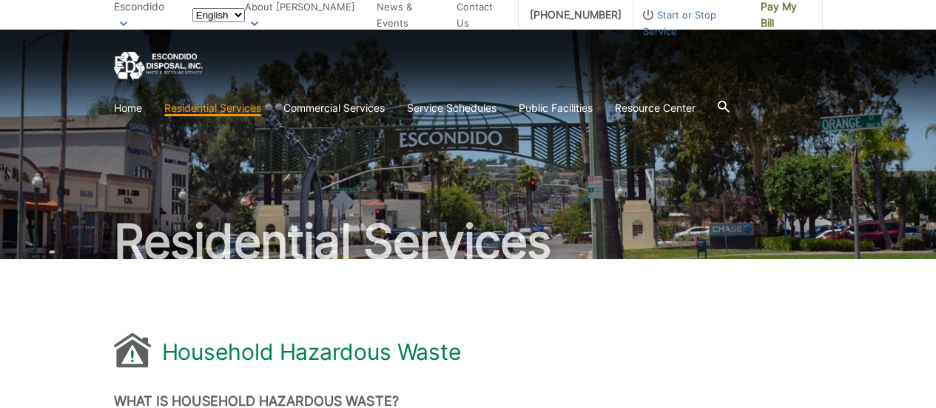 The image size is (936, 408). Describe the element at coordinates (128, 108) in the screenshot. I see `a: Home` at that location.